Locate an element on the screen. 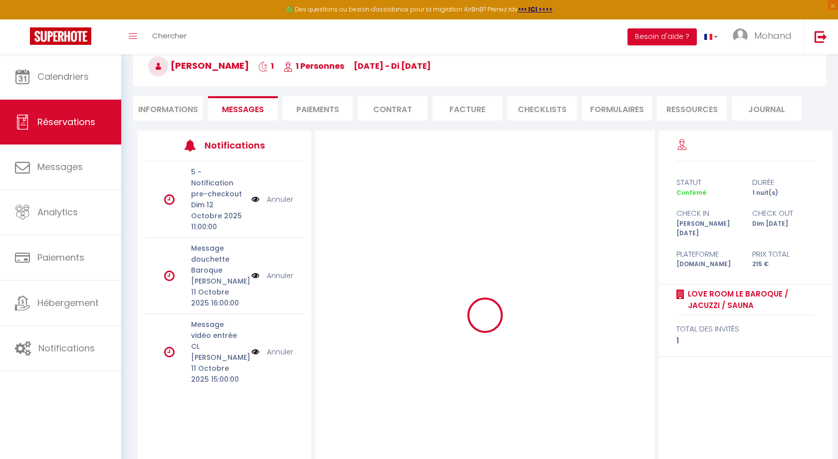  p: Message douchette Baroque is located at coordinates (218, 259).